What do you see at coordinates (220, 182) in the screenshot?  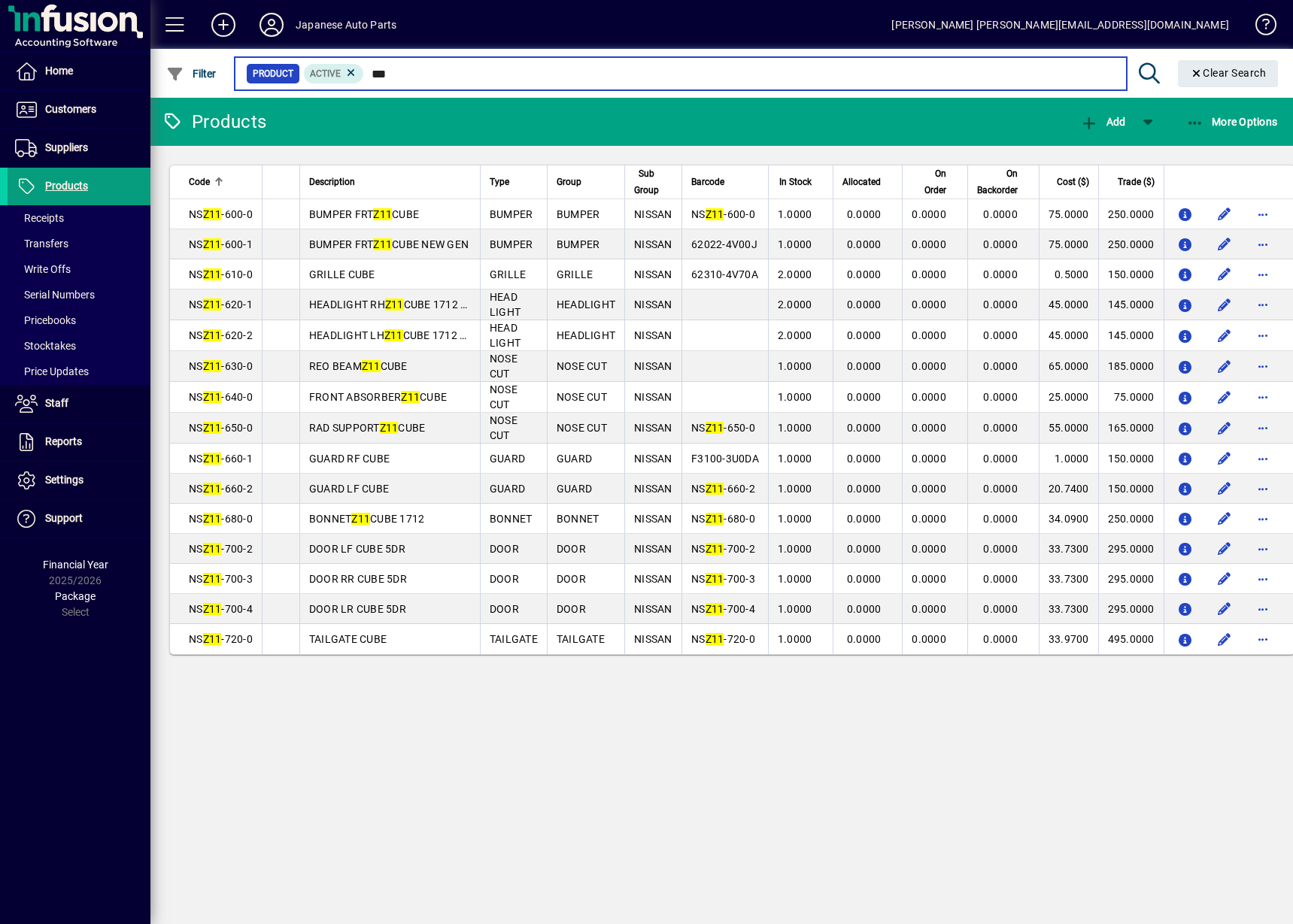 I see `div: Code` at bounding box center [220, 182].